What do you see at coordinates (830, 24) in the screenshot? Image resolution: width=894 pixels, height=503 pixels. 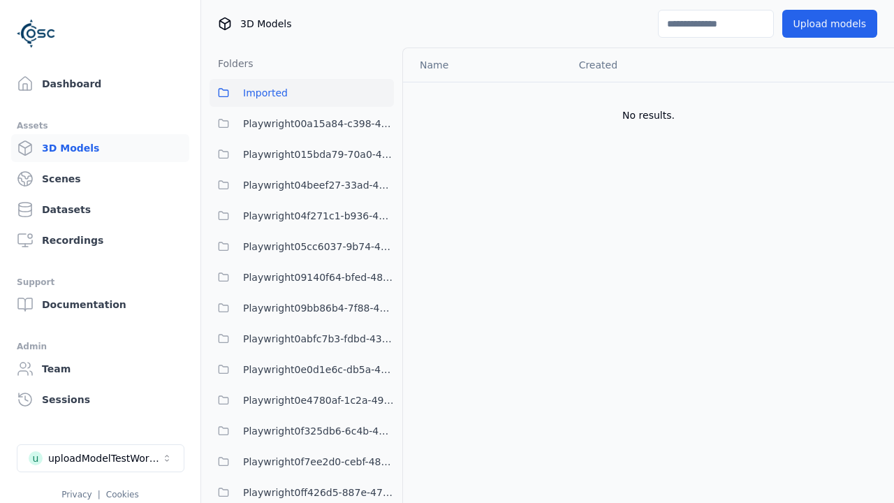 I see `a: Upload models` at bounding box center [830, 24].